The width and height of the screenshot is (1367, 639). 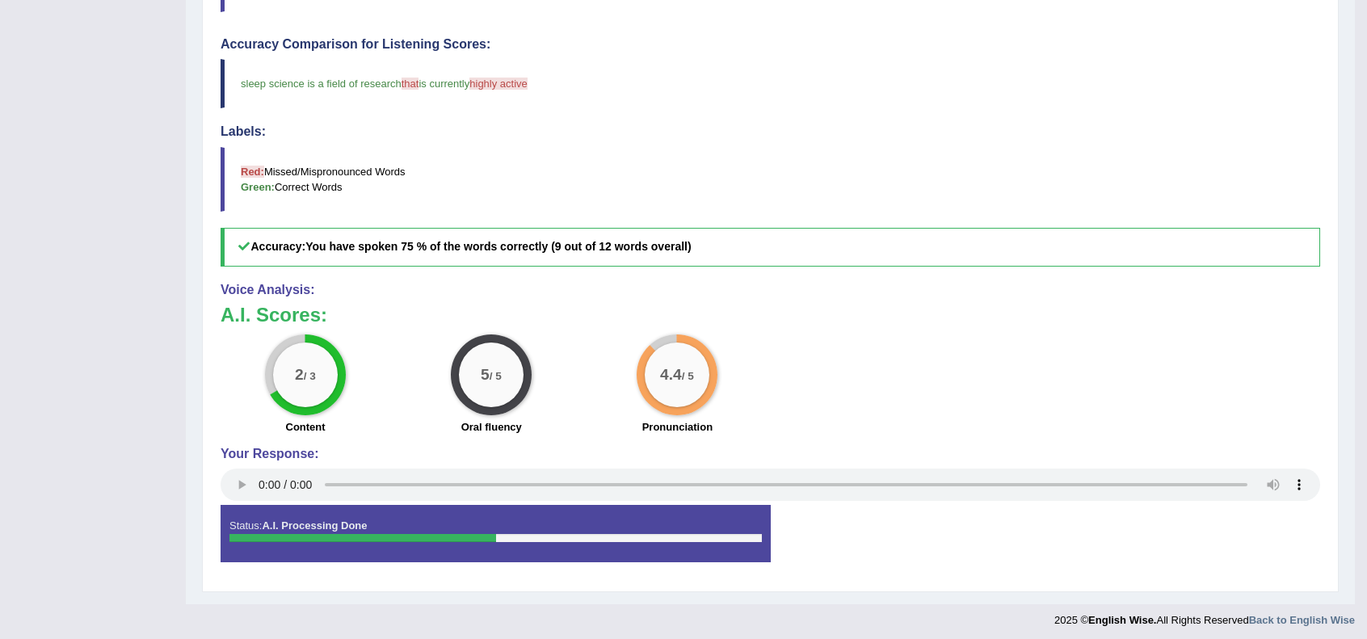 What do you see at coordinates (299, 374) in the screenshot?
I see `big: 2` at bounding box center [299, 374].